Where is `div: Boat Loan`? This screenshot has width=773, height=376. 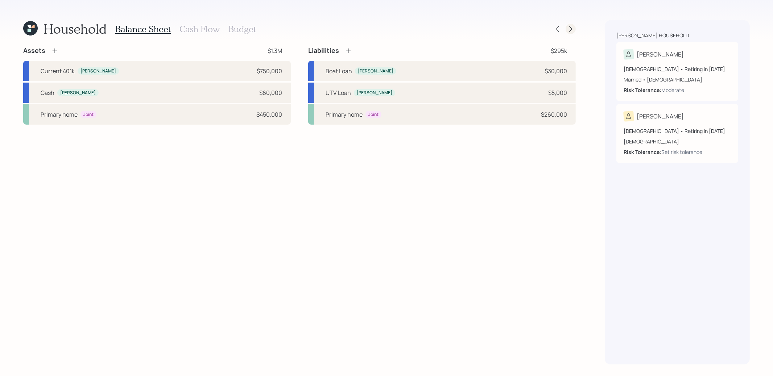
div: Boat Loan is located at coordinates (339, 71).